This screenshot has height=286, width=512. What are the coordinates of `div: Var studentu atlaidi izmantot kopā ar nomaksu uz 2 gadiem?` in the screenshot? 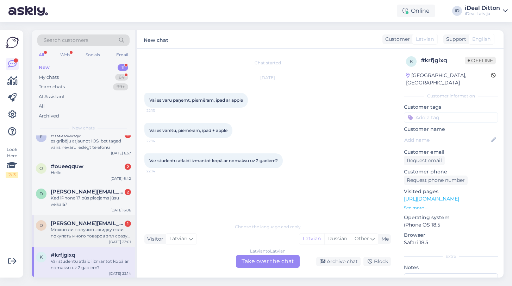 It's located at (91, 265).